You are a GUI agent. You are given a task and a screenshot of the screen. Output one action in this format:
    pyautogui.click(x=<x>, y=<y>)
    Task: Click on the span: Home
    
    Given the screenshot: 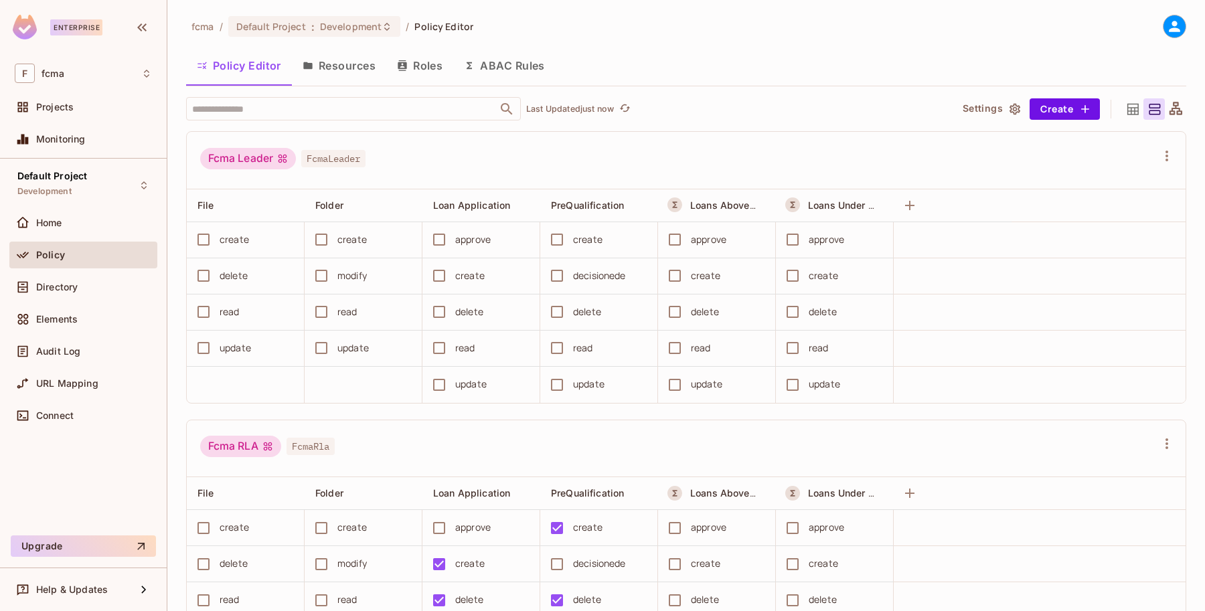 What is the action you would take?
    pyautogui.click(x=49, y=223)
    